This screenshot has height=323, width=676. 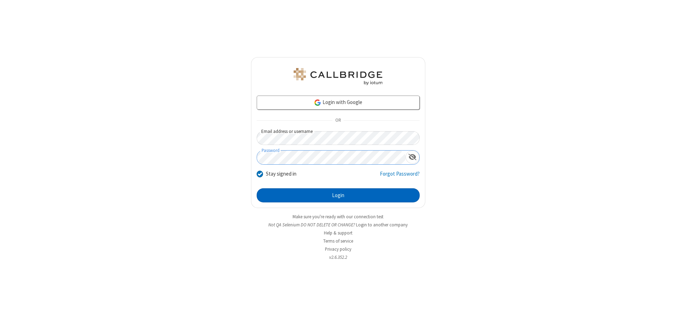 I want to click on a: Terms of service, so click(x=338, y=241).